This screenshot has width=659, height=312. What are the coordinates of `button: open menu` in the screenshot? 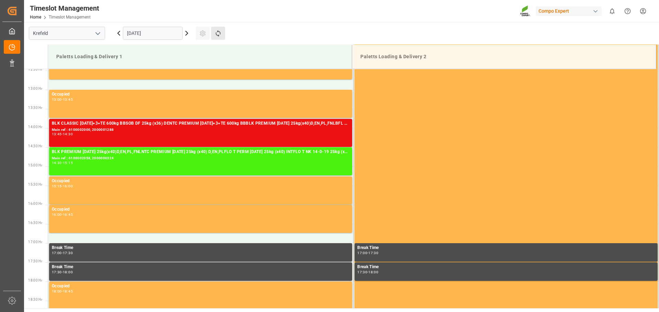 It's located at (97, 33).